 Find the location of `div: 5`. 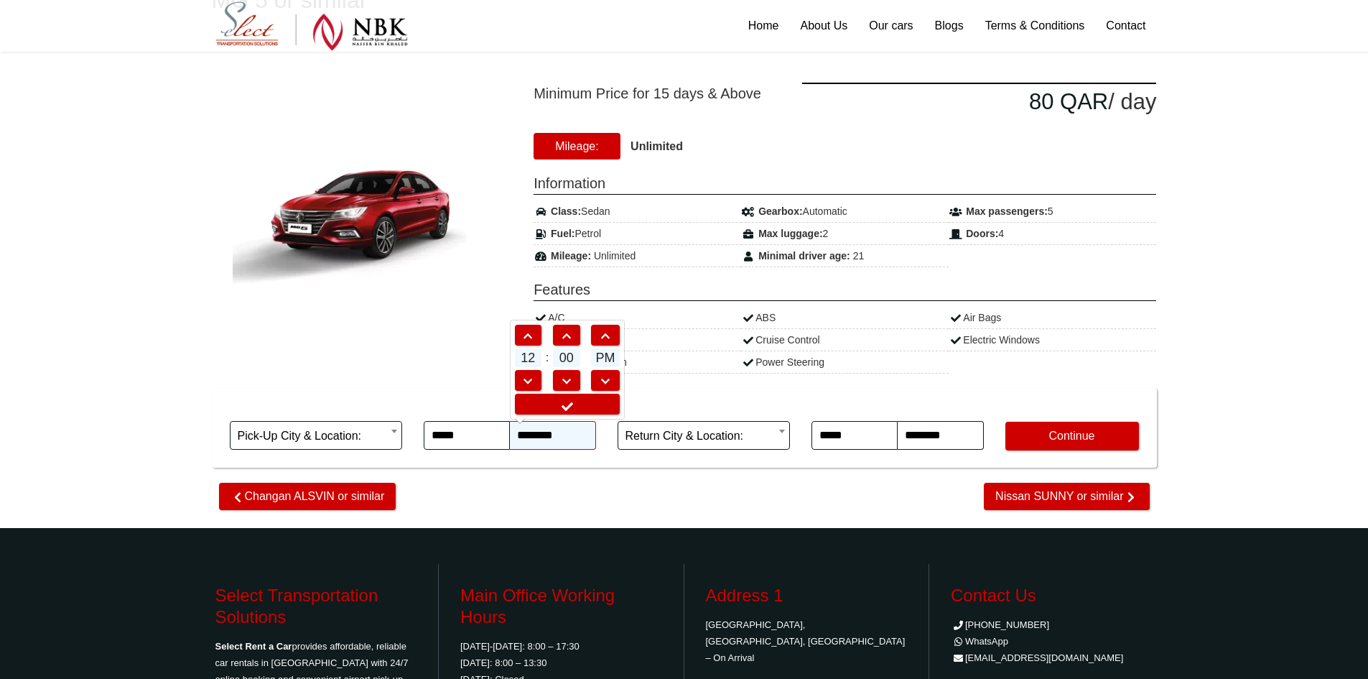

div: 5 is located at coordinates (1052, 211).